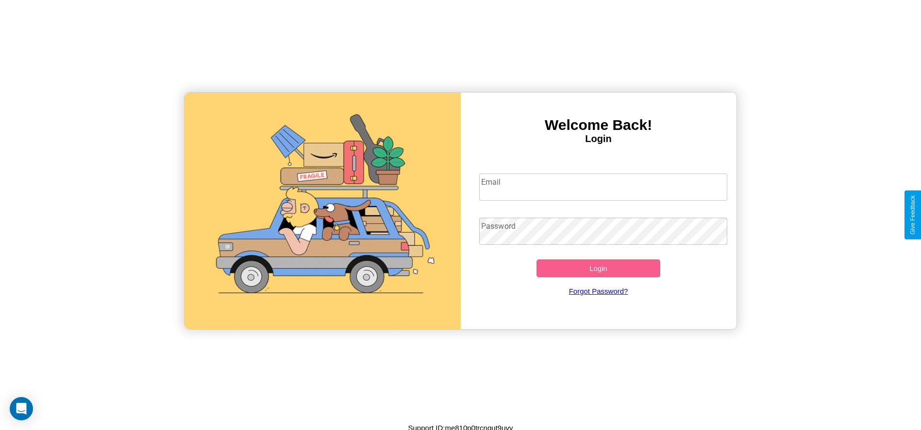 This screenshot has width=921, height=430. Describe the element at coordinates (598, 291) in the screenshot. I see `a: Forgot Password?` at that location.